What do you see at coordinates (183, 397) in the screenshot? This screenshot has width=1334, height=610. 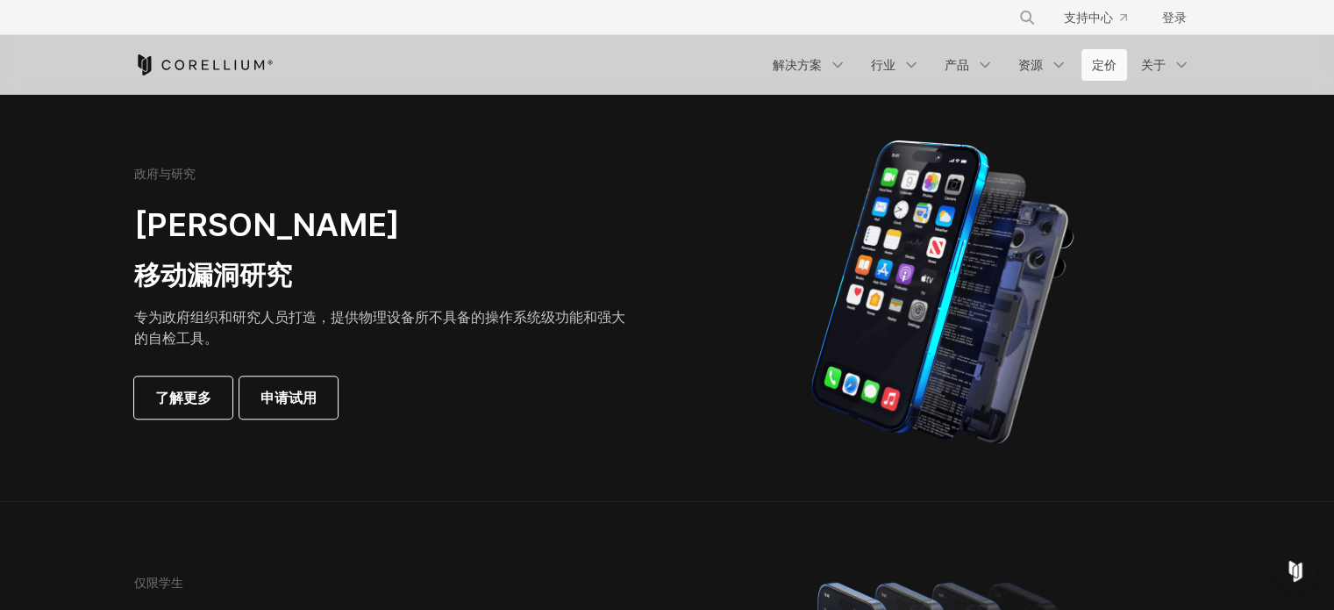 I see `a: 了解更多` at bounding box center [183, 397].